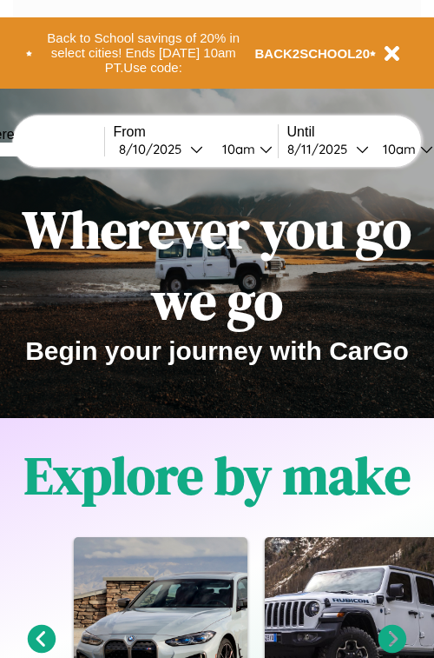  What do you see at coordinates (313, 53) in the screenshot?
I see `b: BACK2SCHOOL20` at bounding box center [313, 53].